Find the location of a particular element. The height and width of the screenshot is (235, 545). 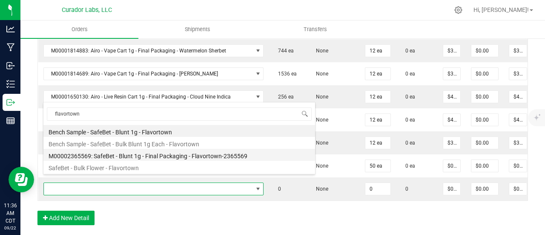

div: Manage settings is located at coordinates (458, 10).